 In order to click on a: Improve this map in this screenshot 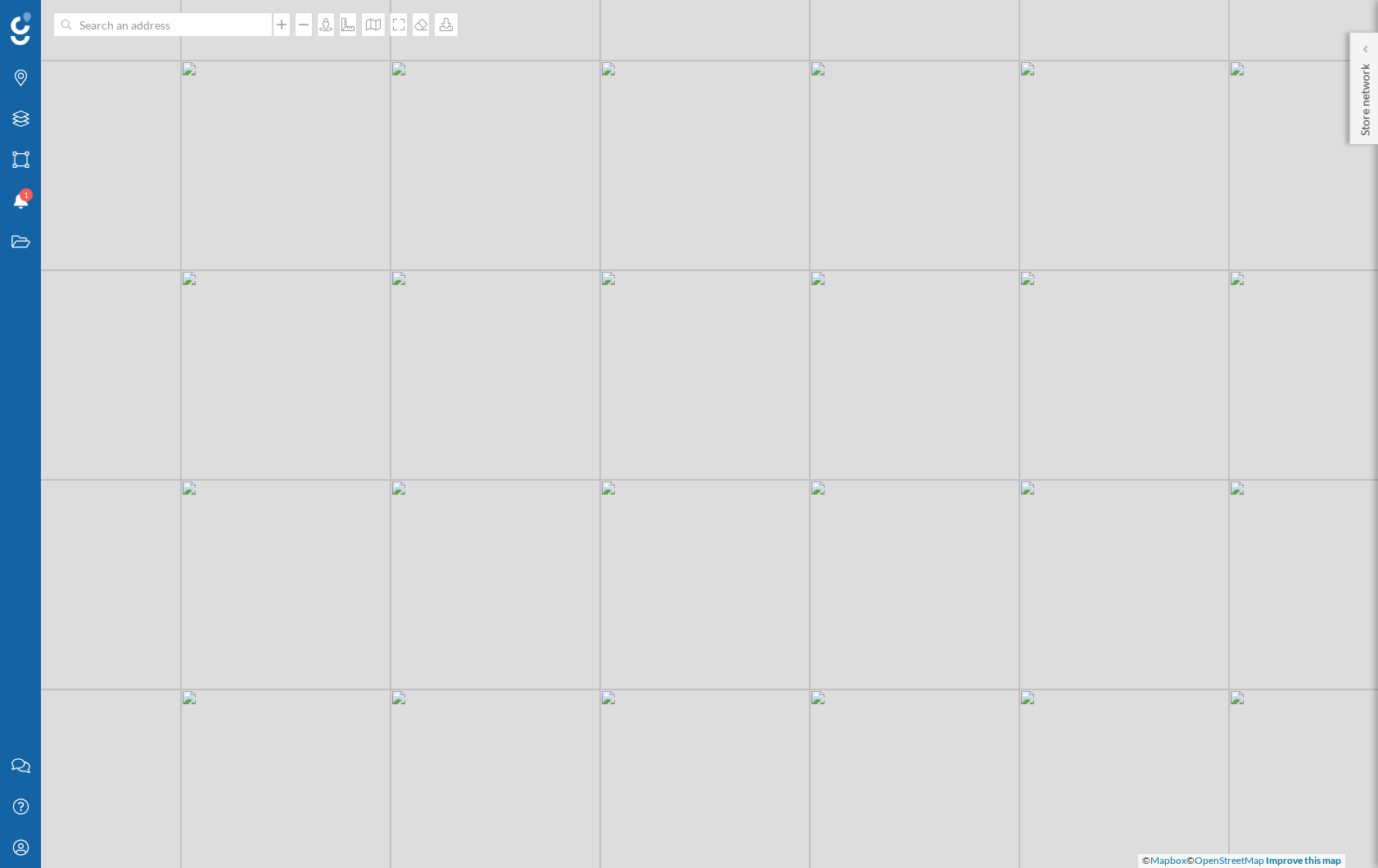, I will do `click(1304, 859)`.